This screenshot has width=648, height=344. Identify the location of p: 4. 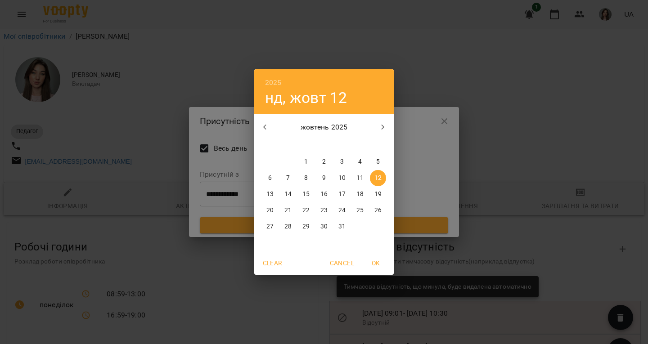
(360, 162).